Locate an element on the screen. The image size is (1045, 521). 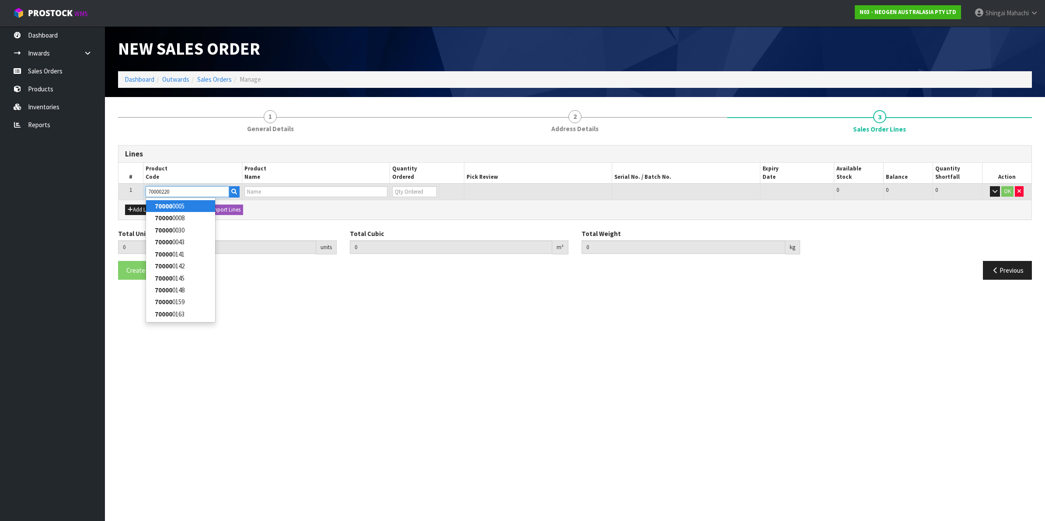
input: Code is located at coordinates (187, 191).